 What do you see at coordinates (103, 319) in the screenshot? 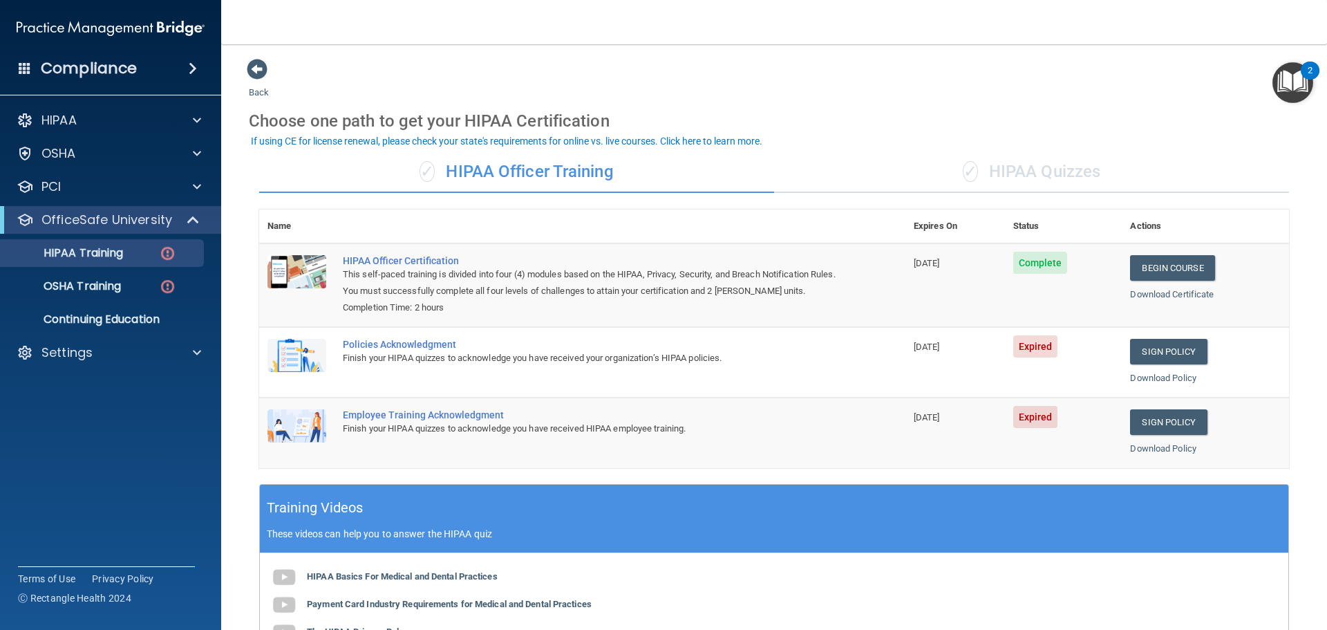
I see `p: Continuing Education` at bounding box center [103, 319].